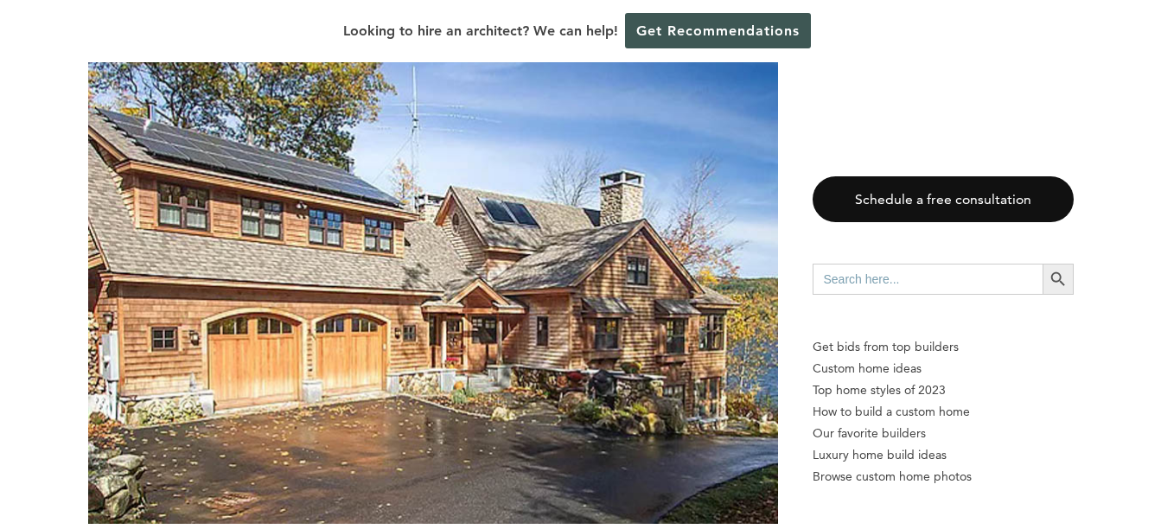  I want to click on p: Get bids from top builders, so click(944, 347).